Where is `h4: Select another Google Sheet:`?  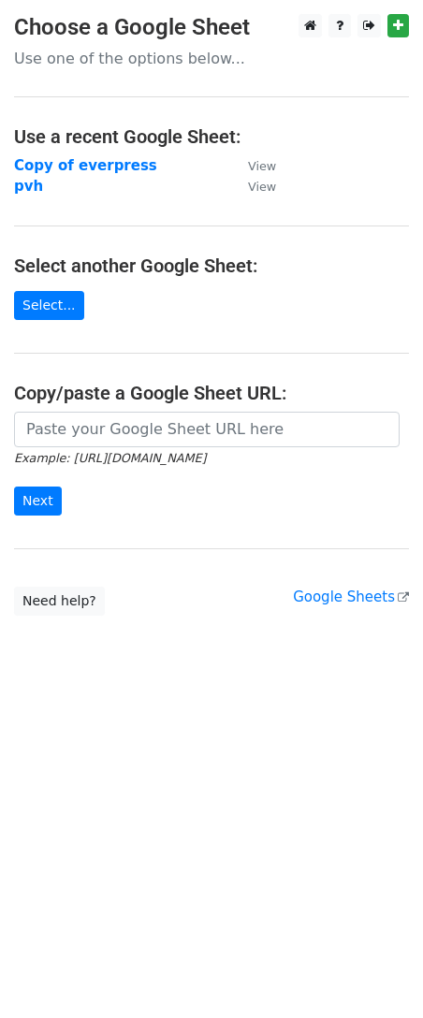 h4: Select another Google Sheet: is located at coordinates (212, 266).